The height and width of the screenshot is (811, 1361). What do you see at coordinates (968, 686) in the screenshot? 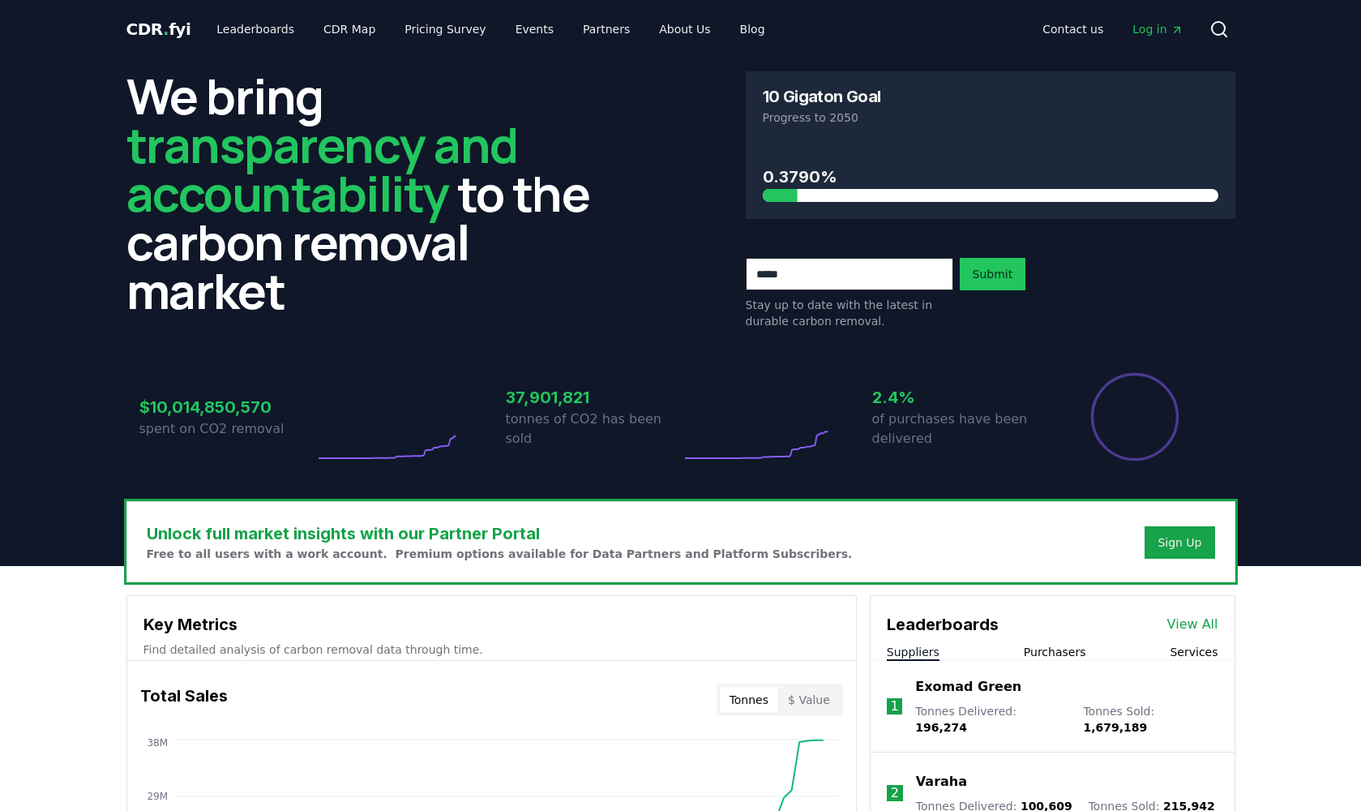
I see `a: Exomad Green` at bounding box center [968, 686].